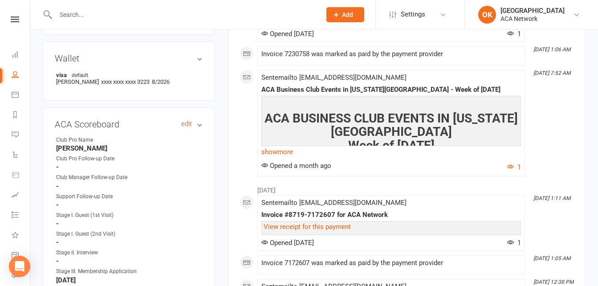 The image size is (598, 286). What do you see at coordinates (187, 124) in the screenshot?
I see `a: edit` at bounding box center [187, 124].